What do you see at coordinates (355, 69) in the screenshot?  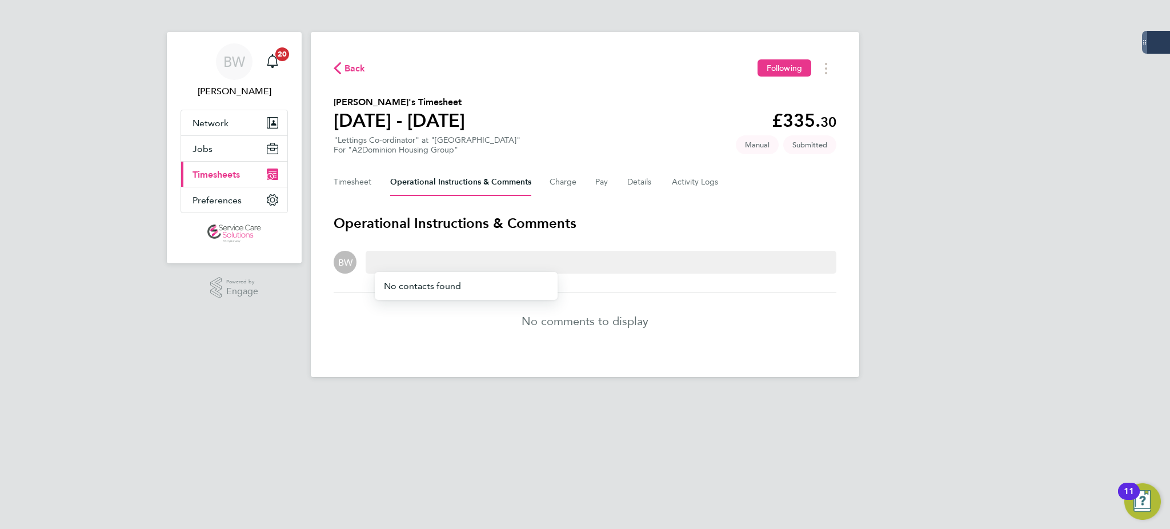 I see `span: Back` at bounding box center [355, 69].